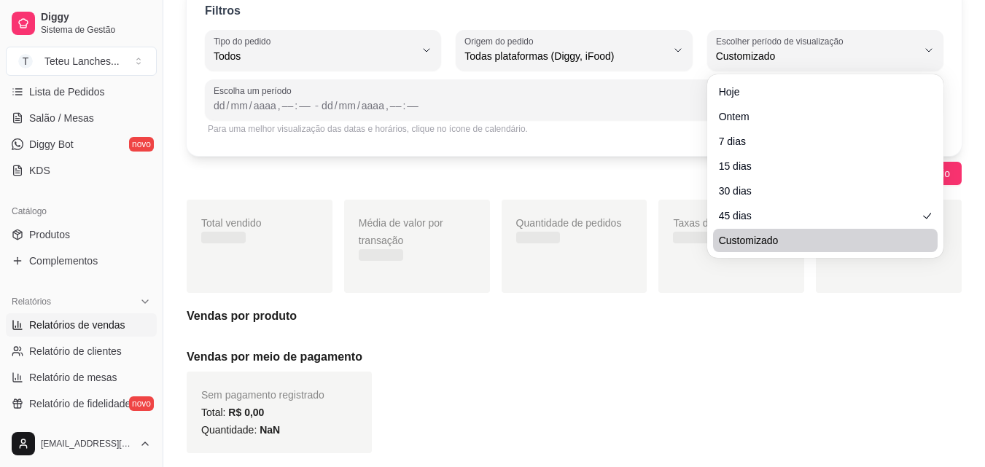 The width and height of the screenshot is (985, 467). Describe the element at coordinates (818, 216) in the screenshot. I see `span: 45 dias` at that location.